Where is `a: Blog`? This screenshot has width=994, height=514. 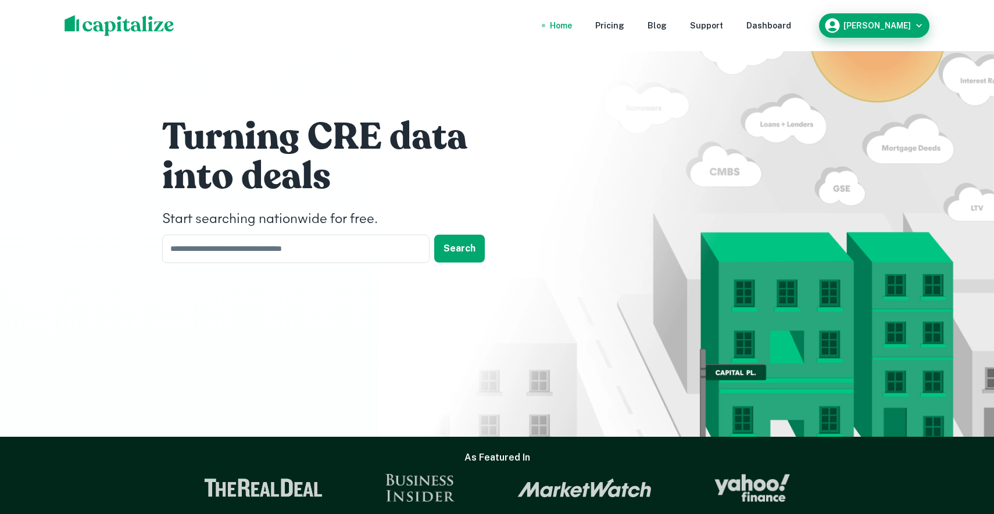
a: Blog is located at coordinates (657, 26).